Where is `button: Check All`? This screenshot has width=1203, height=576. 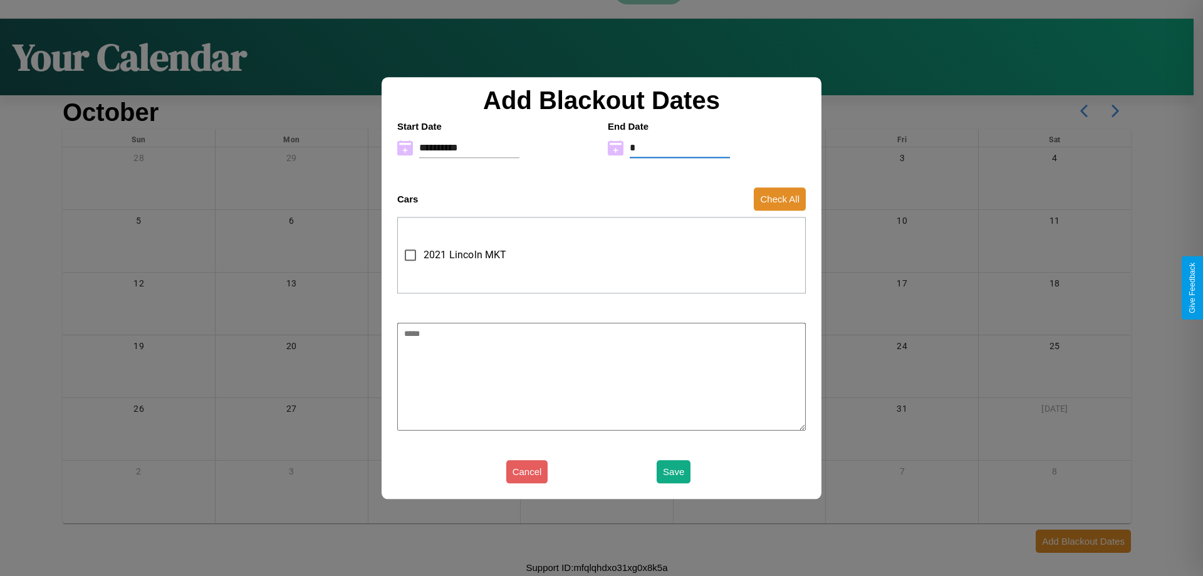
button: Check All is located at coordinates (779, 199).